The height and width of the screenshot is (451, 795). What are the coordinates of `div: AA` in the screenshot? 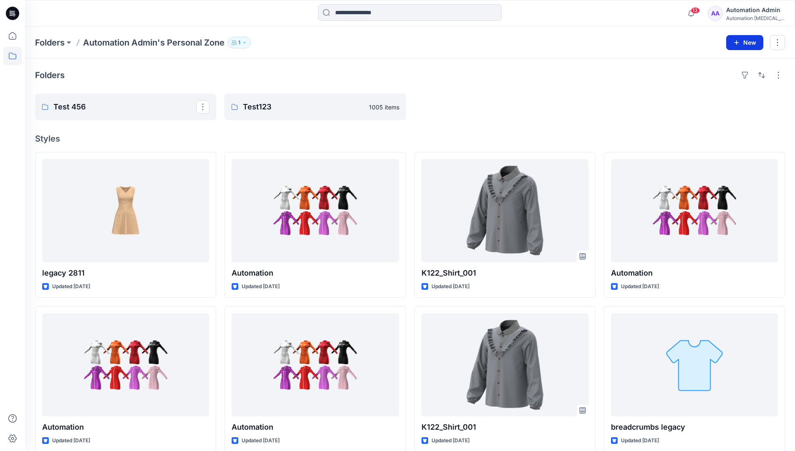 It's located at (716, 13).